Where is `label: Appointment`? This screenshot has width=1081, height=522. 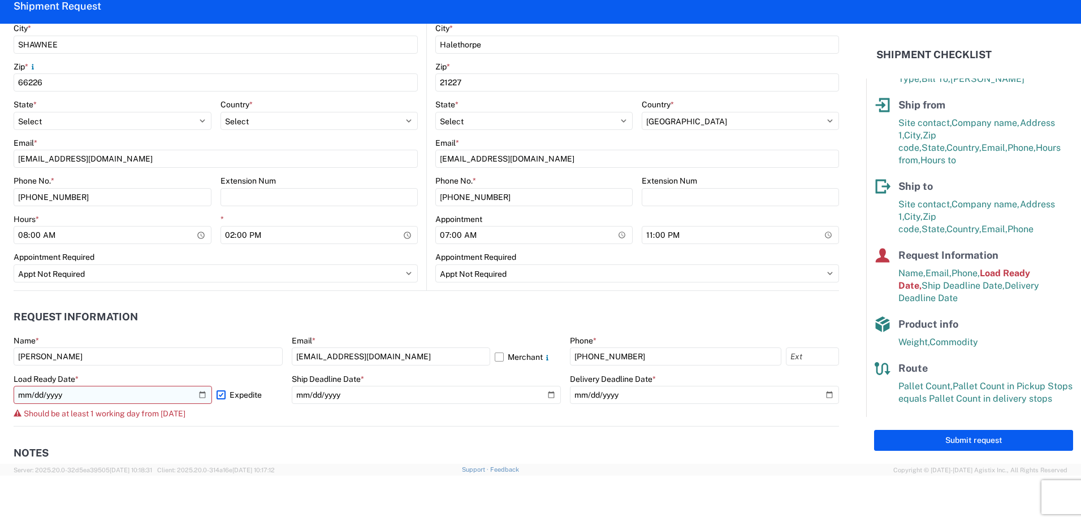
label: Appointment is located at coordinates (458, 219).